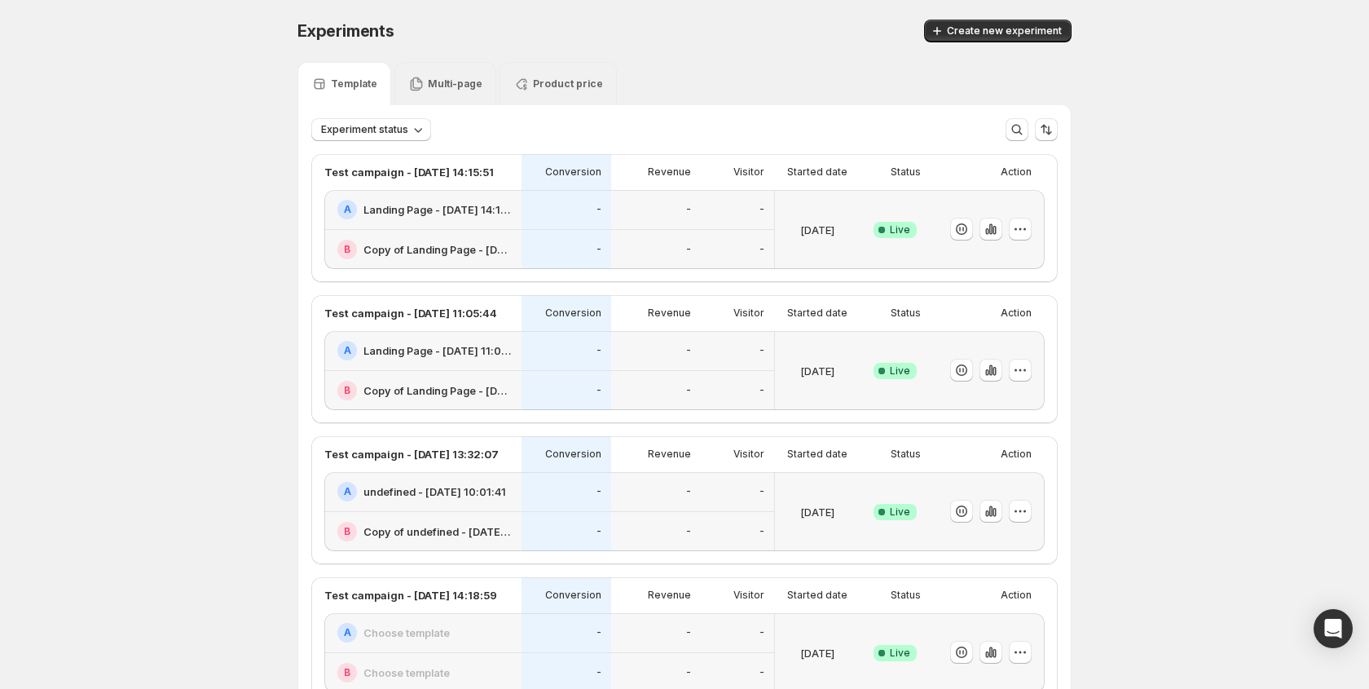  Describe the element at coordinates (455, 84) in the screenshot. I see `p: Multi-page` at that location.